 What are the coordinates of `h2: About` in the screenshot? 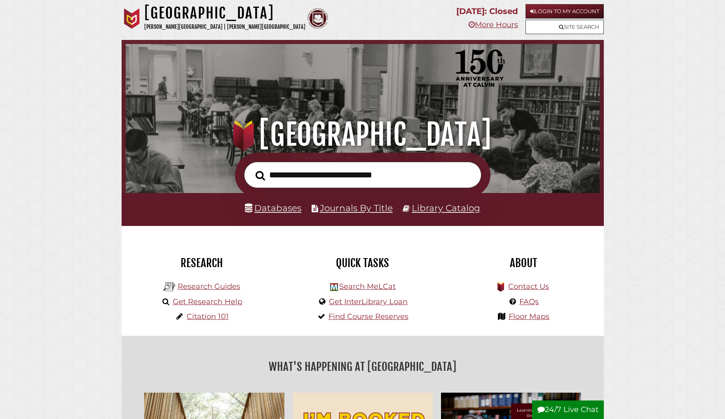 It's located at (523, 263).